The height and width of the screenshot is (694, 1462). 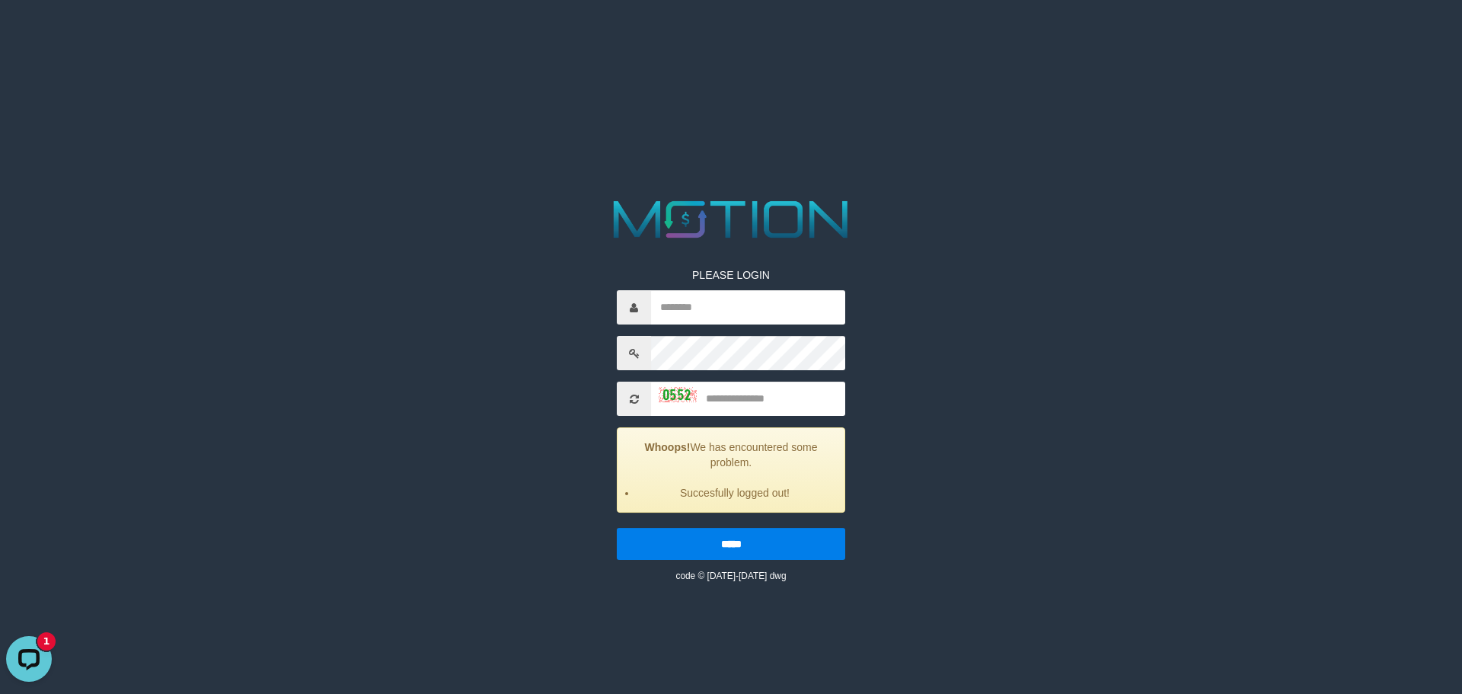 I want to click on img: captcha, so click(x=678, y=395).